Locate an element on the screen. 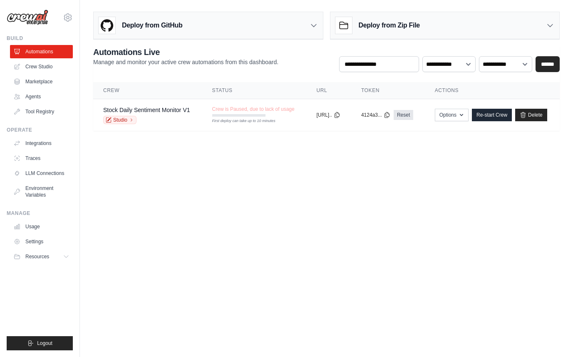  div: Manage is located at coordinates (40, 213).